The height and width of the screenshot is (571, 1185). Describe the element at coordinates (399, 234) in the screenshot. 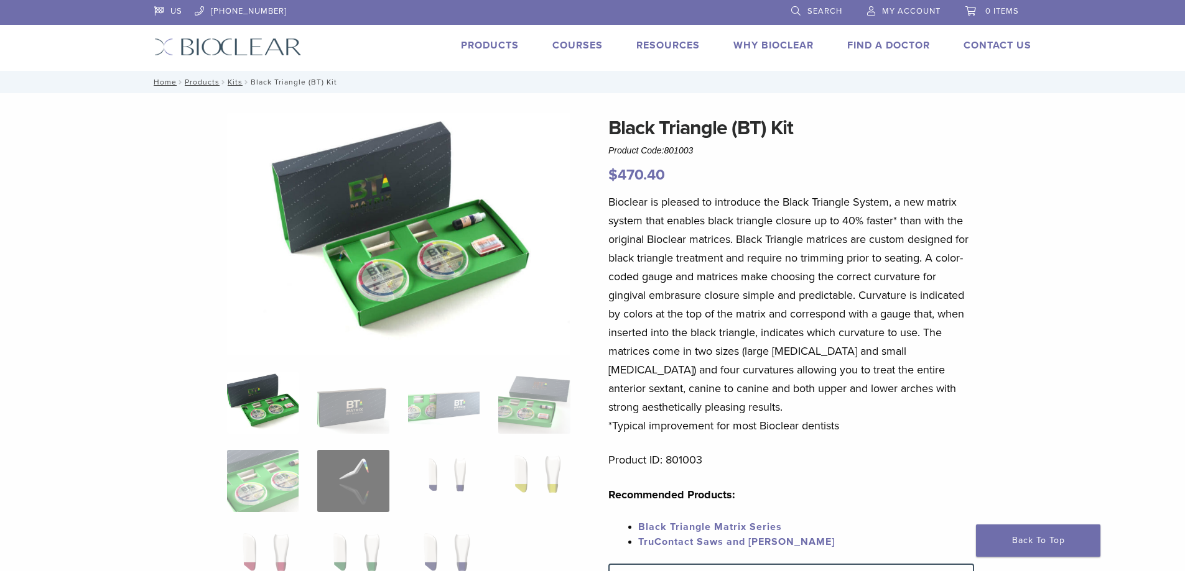

I see `img: Intro Black Triangle Kit-6 - Copy` at that location.